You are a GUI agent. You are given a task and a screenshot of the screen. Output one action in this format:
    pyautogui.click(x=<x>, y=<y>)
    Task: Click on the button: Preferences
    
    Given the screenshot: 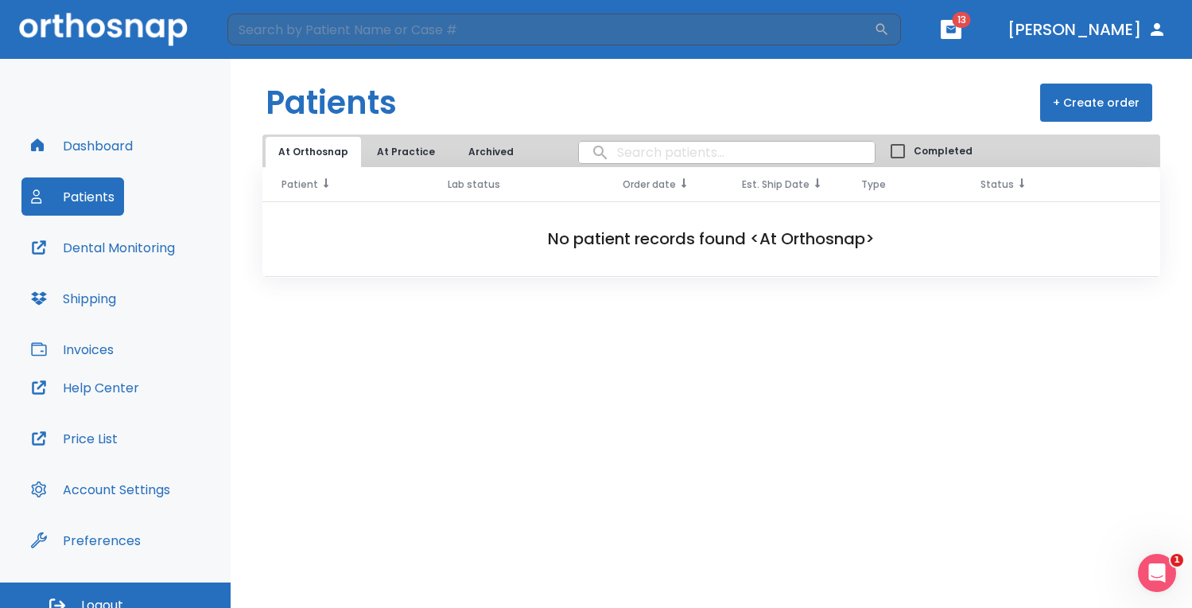 What is the action you would take?
    pyautogui.click(x=86, y=540)
    